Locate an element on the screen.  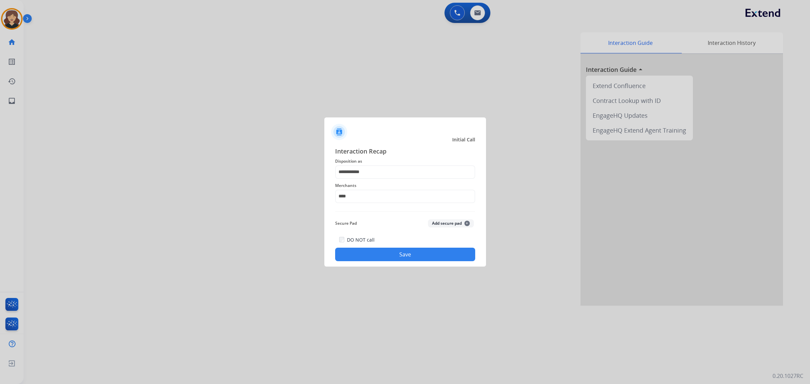
button: Save is located at coordinates (405, 254).